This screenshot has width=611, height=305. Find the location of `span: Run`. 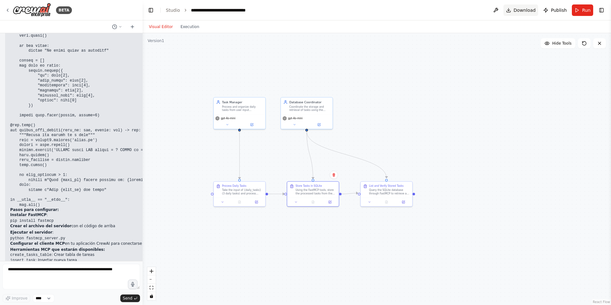

span: Run is located at coordinates (586, 10).